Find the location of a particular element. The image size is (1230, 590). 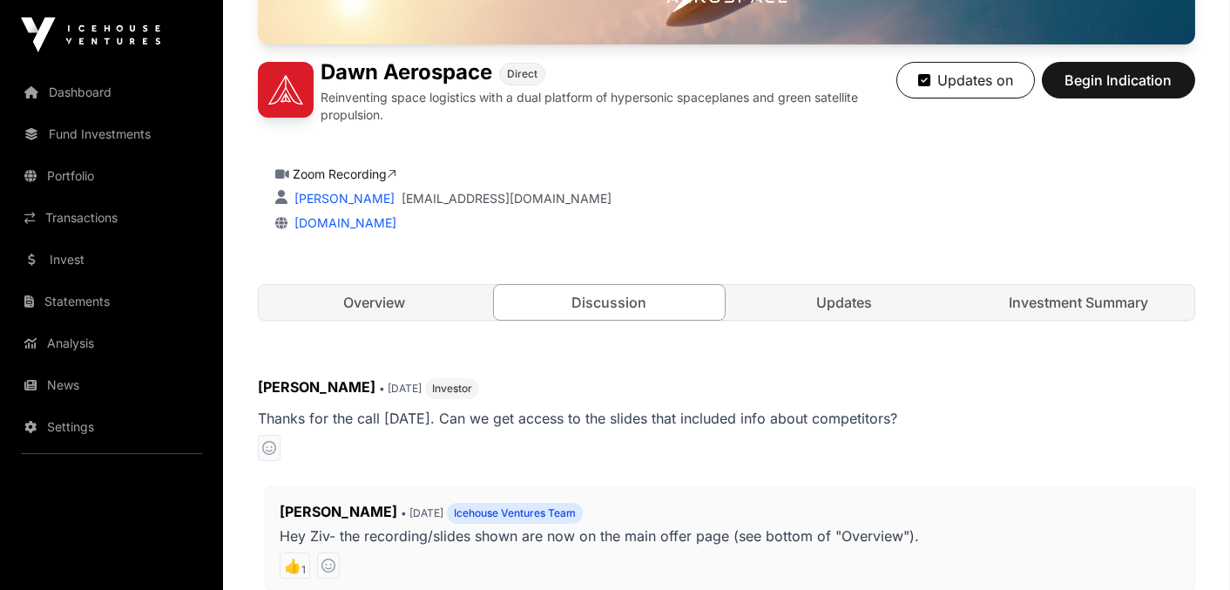

a: Begin Indication is located at coordinates (1118, 88).